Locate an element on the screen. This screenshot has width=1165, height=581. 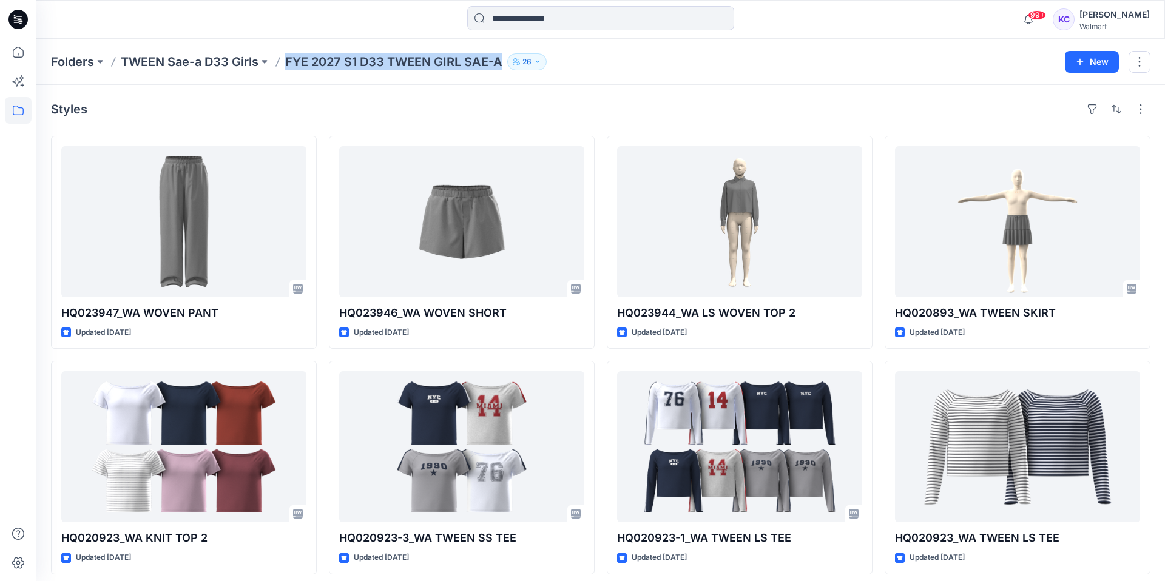
a: HQ023944_WA LS WOVEN TOP 2 is located at coordinates (740, 221).